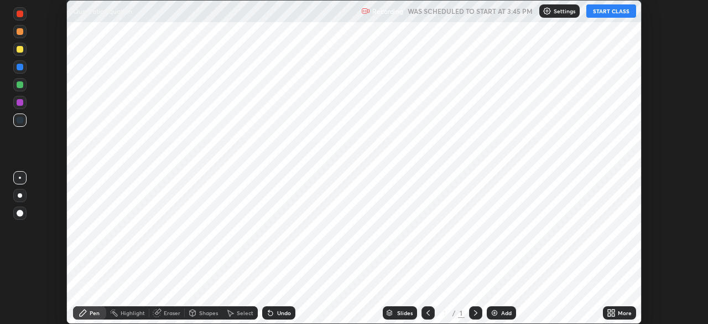 This screenshot has height=324, width=708. What do you see at coordinates (102, 11) in the screenshot?
I see `p: Quadratic Equation` at bounding box center [102, 11].